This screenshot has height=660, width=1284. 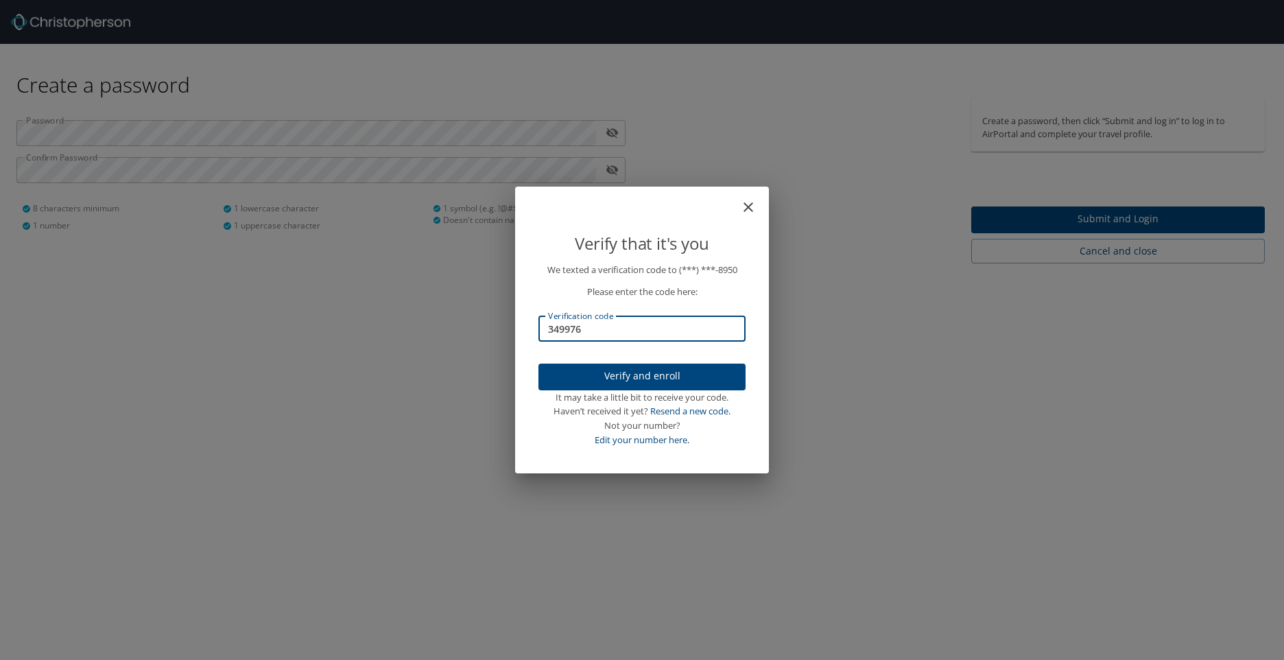 I want to click on a: Edit your number here., so click(x=642, y=440).